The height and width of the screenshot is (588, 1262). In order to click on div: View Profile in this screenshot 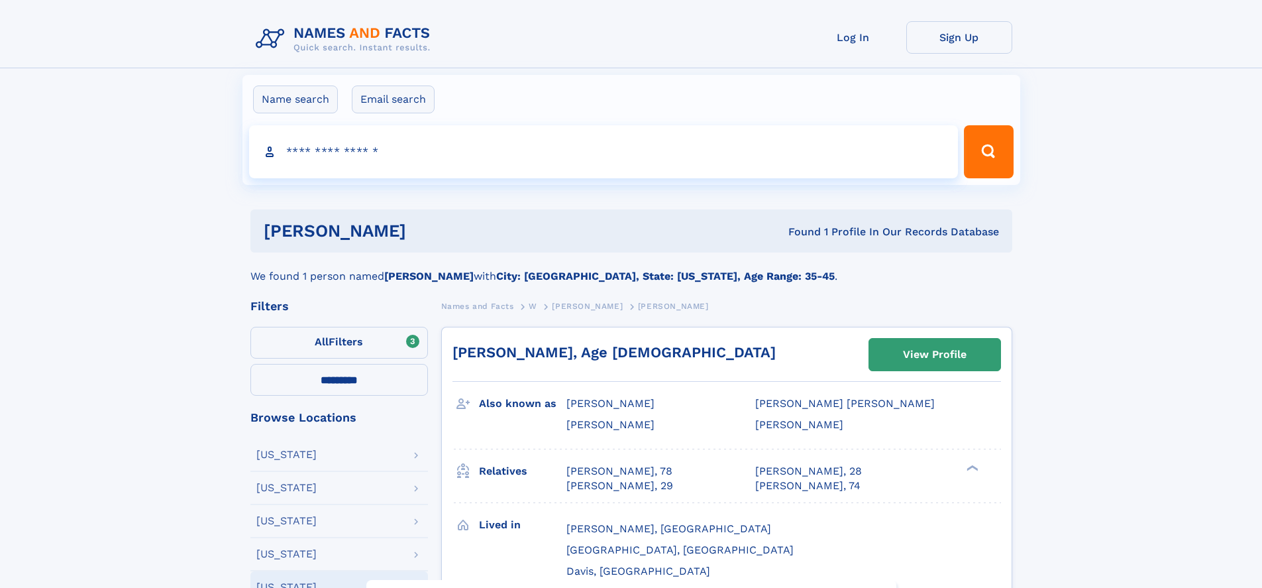, I will do `click(935, 354)`.